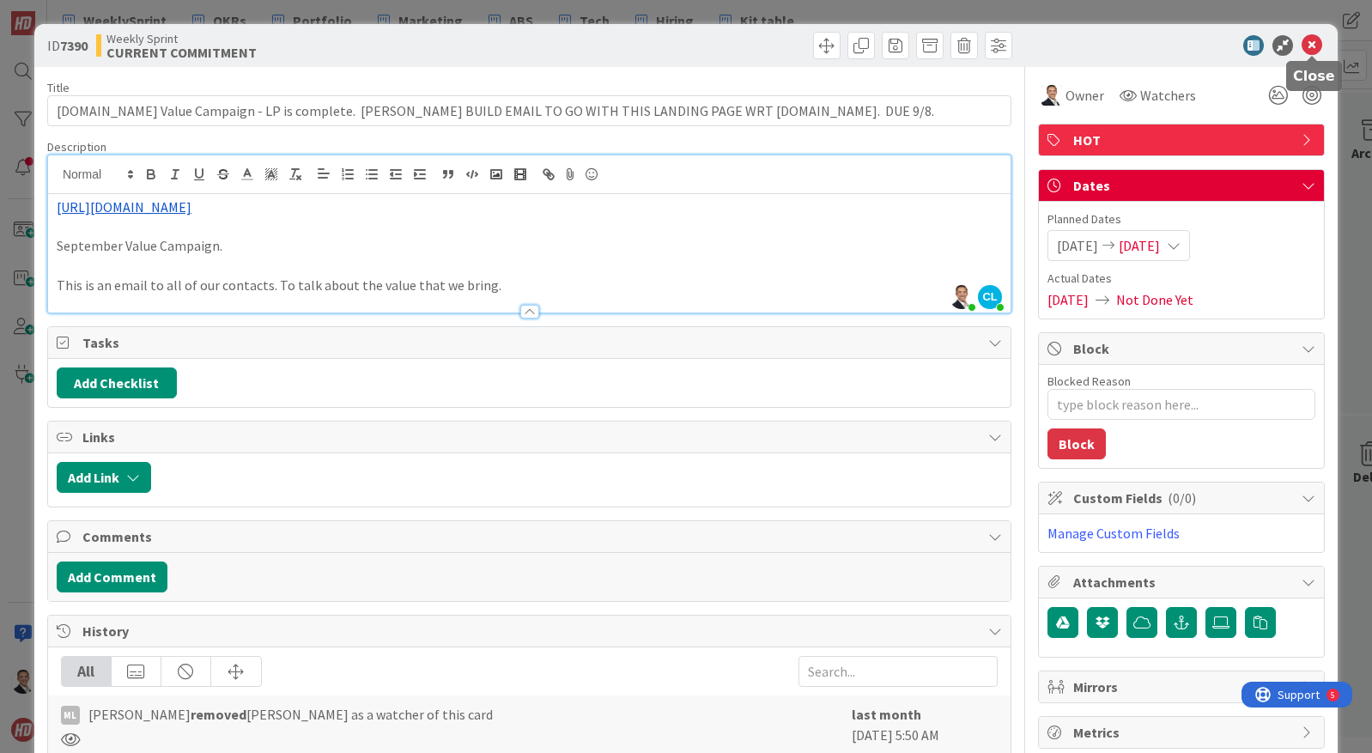  What do you see at coordinates (1181, 219) in the screenshot?
I see `span: Planned Dates` at bounding box center [1181, 219].